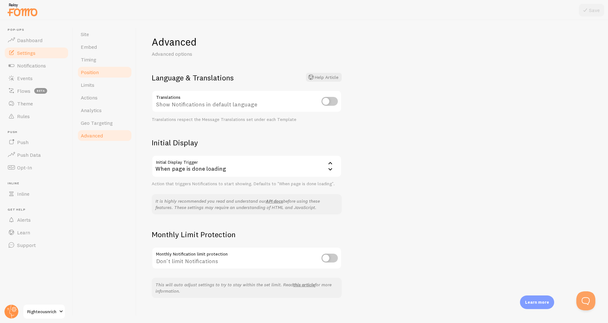 The image size is (608, 323). Describe the element at coordinates (38, 30) in the screenshot. I see `span: Pop-ups` at that location.